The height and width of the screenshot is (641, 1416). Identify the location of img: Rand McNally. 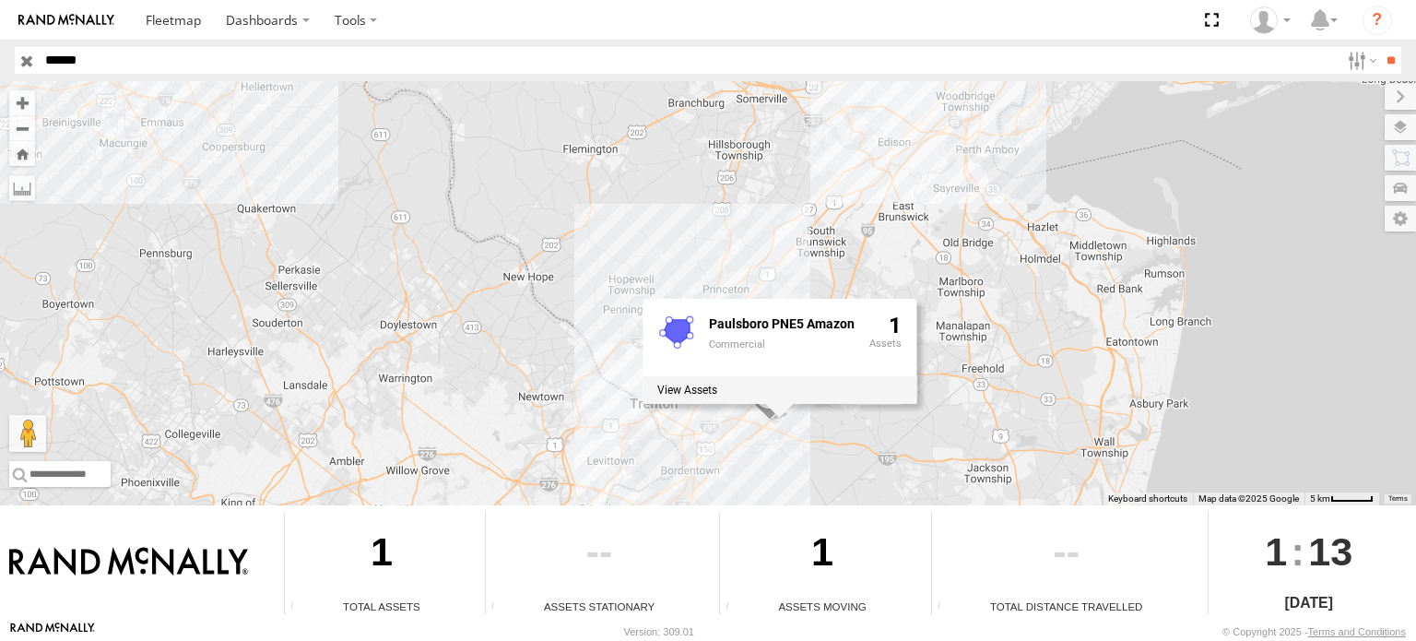
(128, 563).